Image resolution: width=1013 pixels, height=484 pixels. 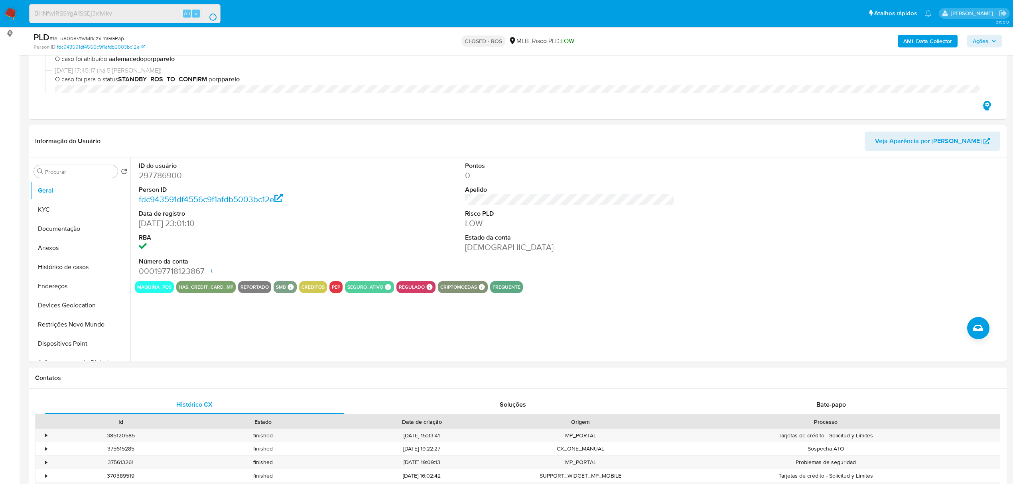 What do you see at coordinates (243, 271) in the screenshot?
I see `dd: 000197718123867` at bounding box center [243, 271].